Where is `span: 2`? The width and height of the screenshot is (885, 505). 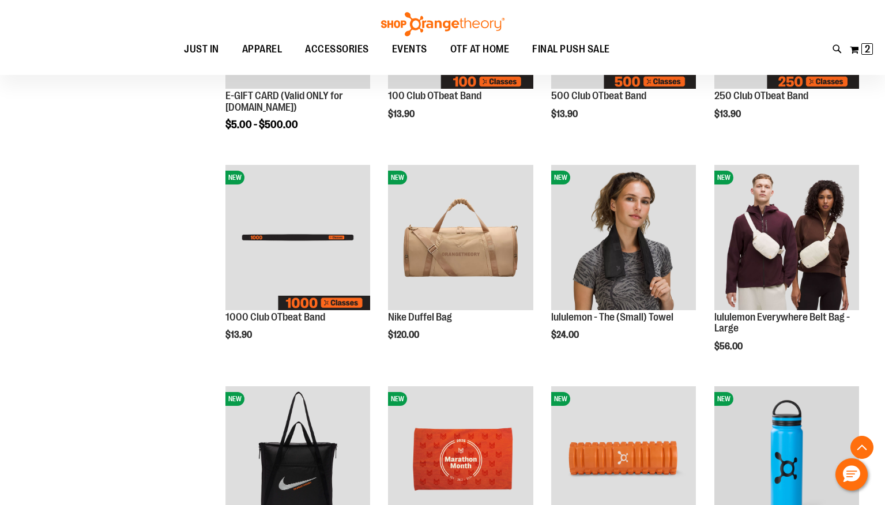
span: 2 is located at coordinates (867, 49).